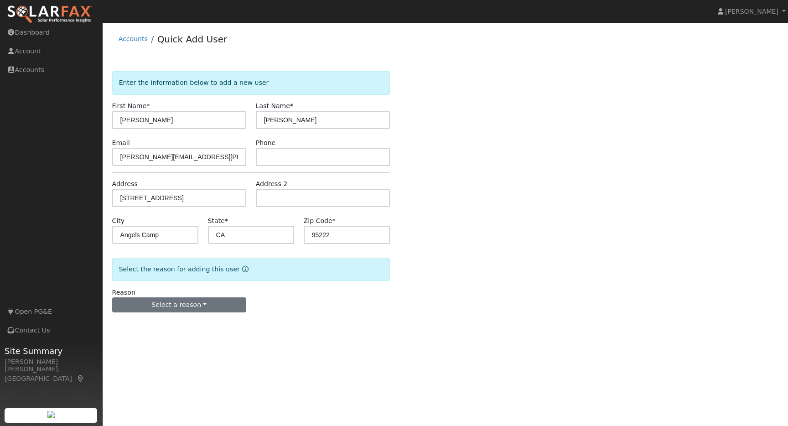 Image resolution: width=788 pixels, height=426 pixels. Describe the element at coordinates (251, 83) in the screenshot. I see `div: Enter the information below to add a new user` at that location.